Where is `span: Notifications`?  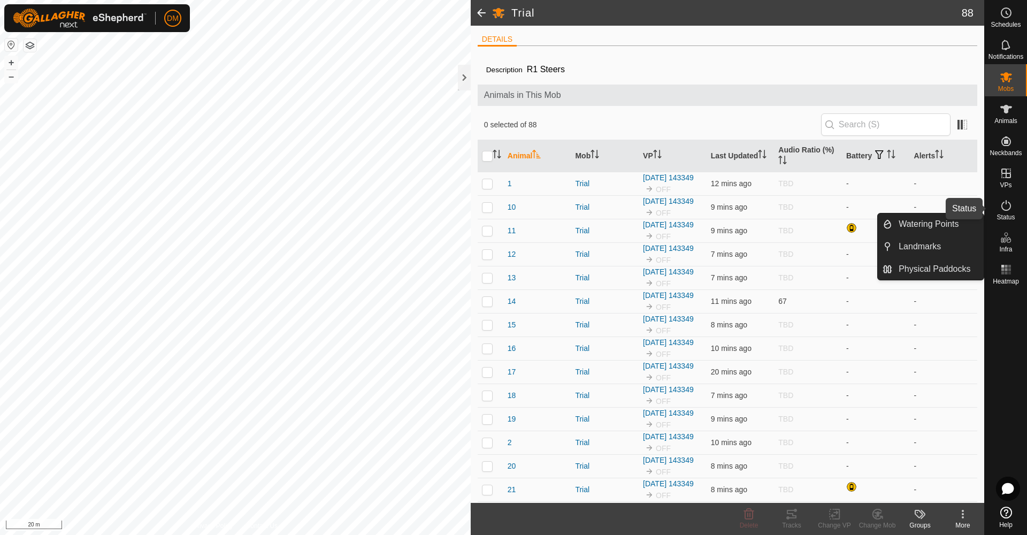 span: Notifications is located at coordinates (1006, 57).